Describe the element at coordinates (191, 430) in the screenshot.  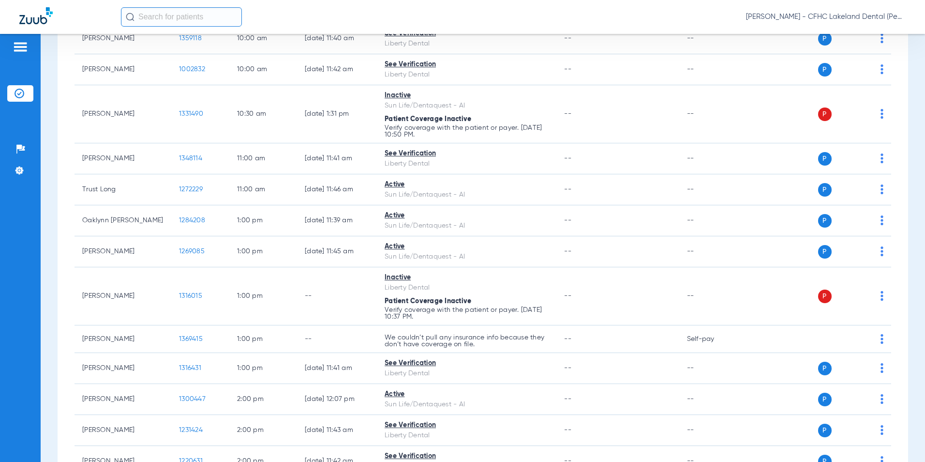
I see `span: 1231424` at that location.